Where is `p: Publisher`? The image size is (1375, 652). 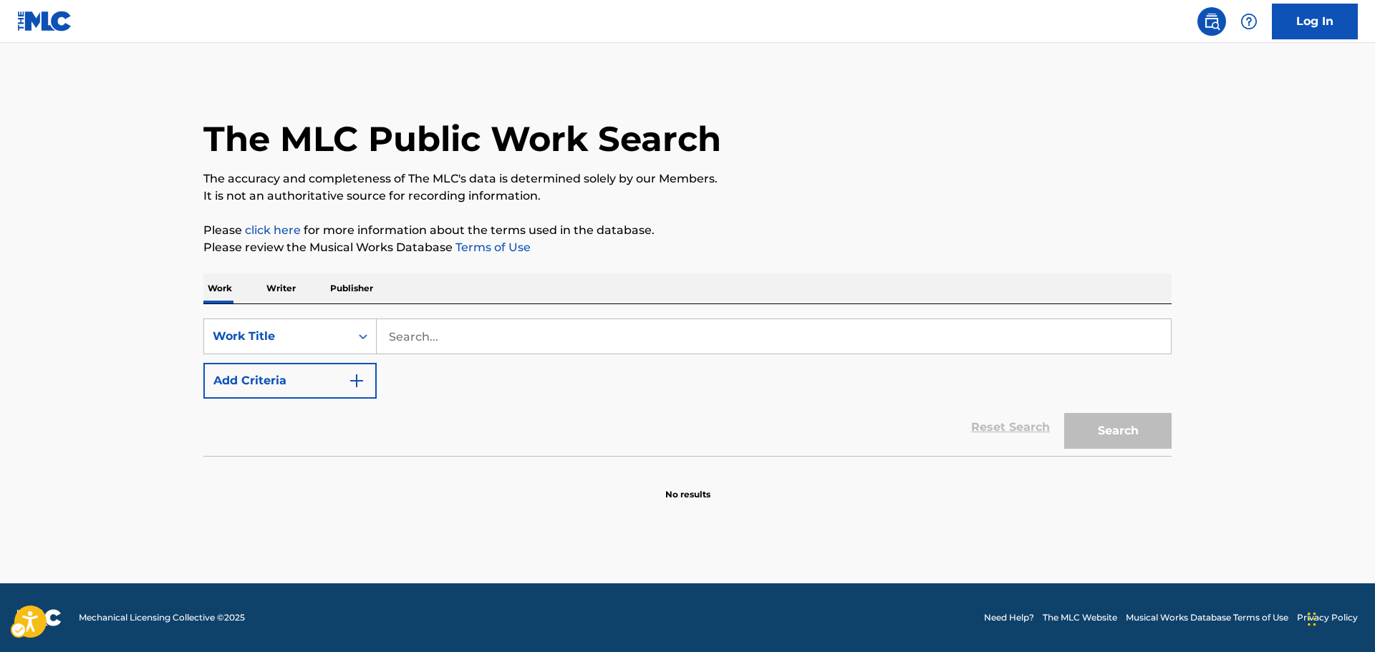
p: Publisher is located at coordinates (352, 289).